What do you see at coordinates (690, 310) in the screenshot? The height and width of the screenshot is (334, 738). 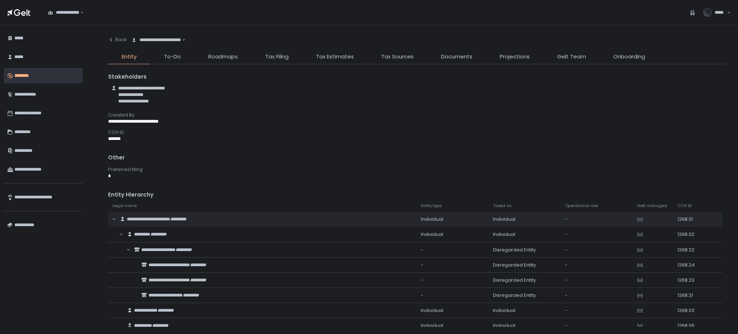 I see `div: 1268.03` at bounding box center [690, 310].